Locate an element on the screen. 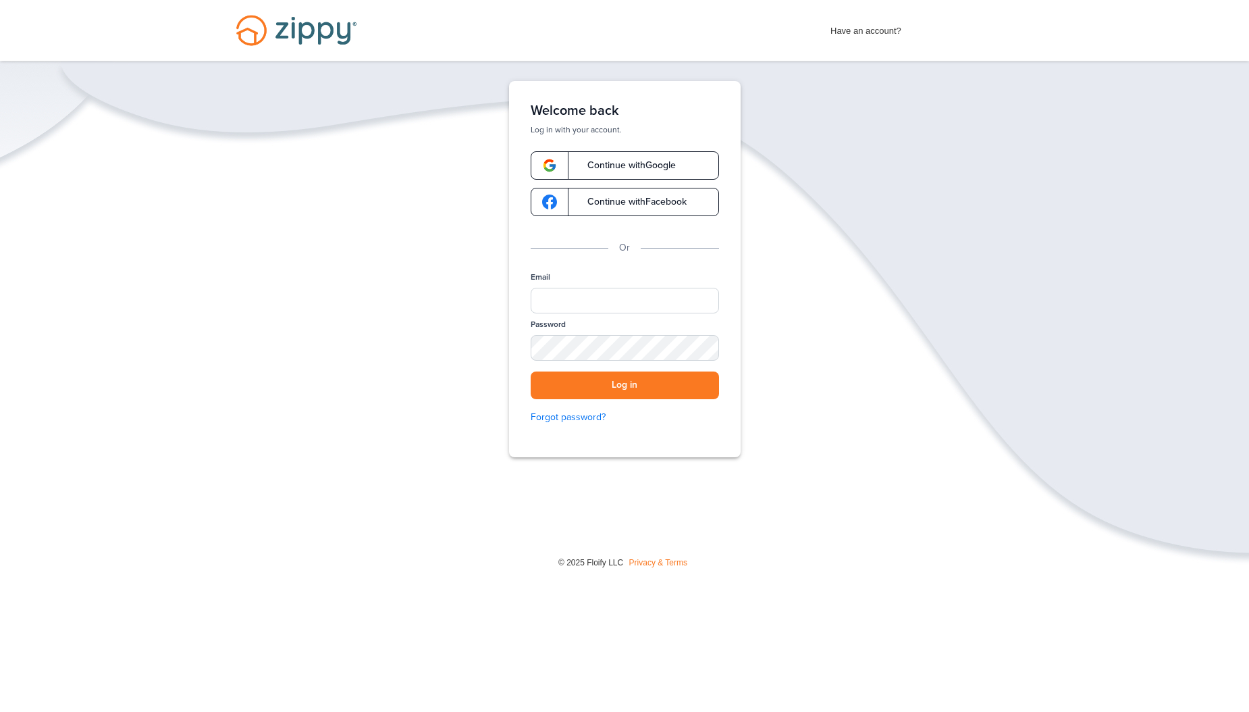 The image size is (1249, 712). span: © 2025 Floify LLC is located at coordinates (591, 562).